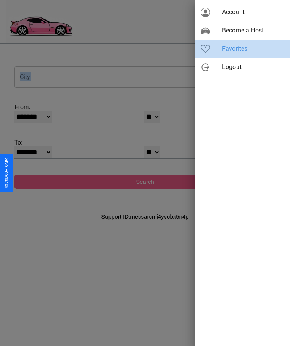 This screenshot has height=346, width=290. What do you see at coordinates (243, 49) in the screenshot?
I see `div: Favorites` at bounding box center [243, 49].